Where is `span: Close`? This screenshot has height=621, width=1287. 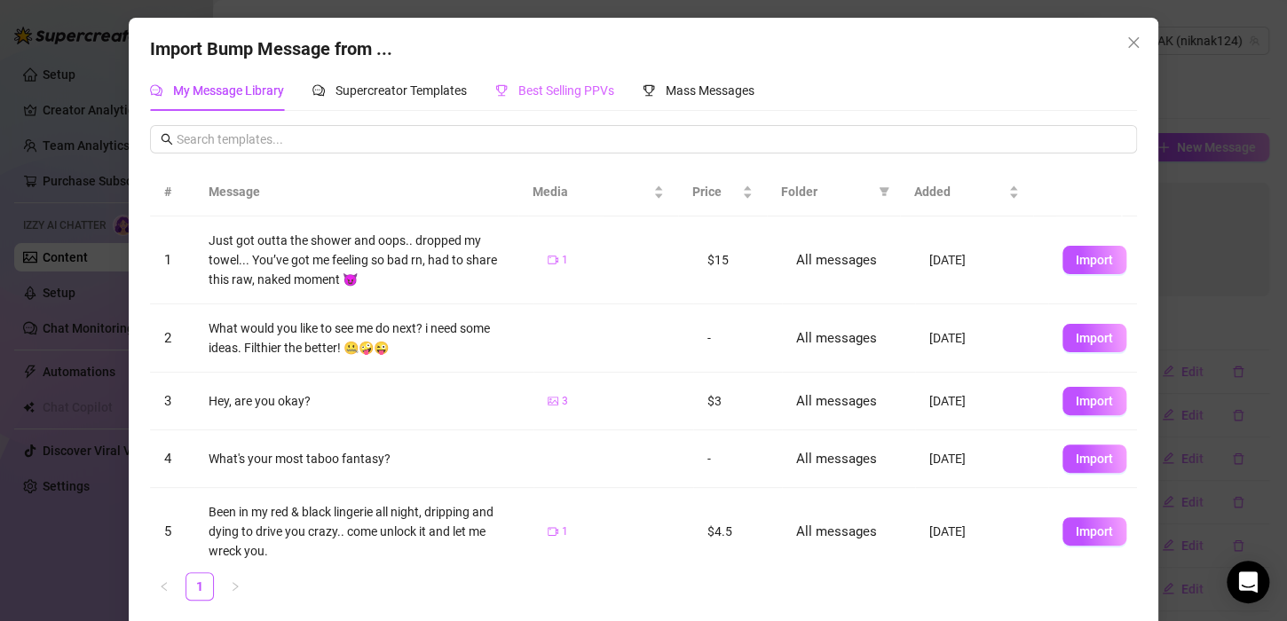
span: Close is located at coordinates (1134, 43).